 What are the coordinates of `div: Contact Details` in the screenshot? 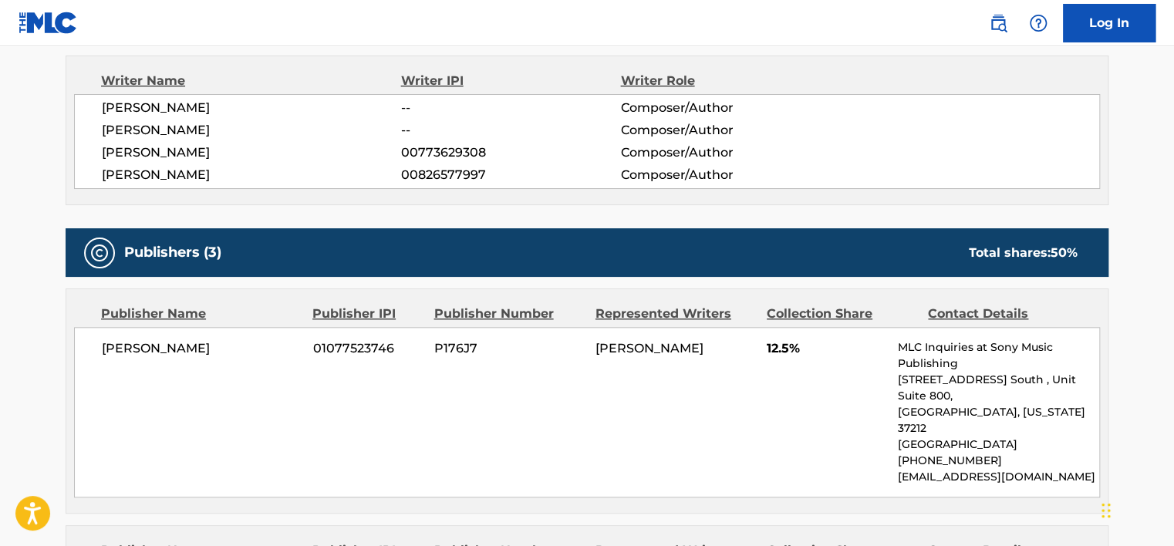 It's located at (1002, 314).